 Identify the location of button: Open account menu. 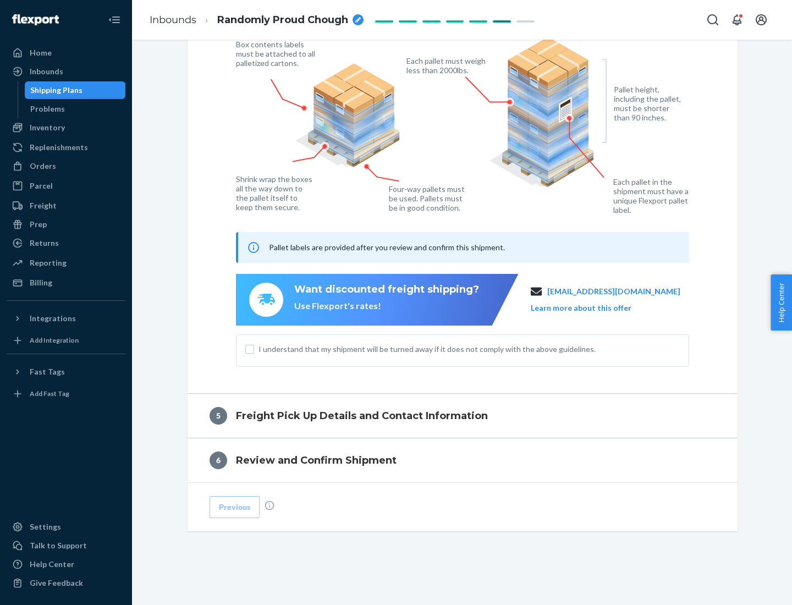
(761, 20).